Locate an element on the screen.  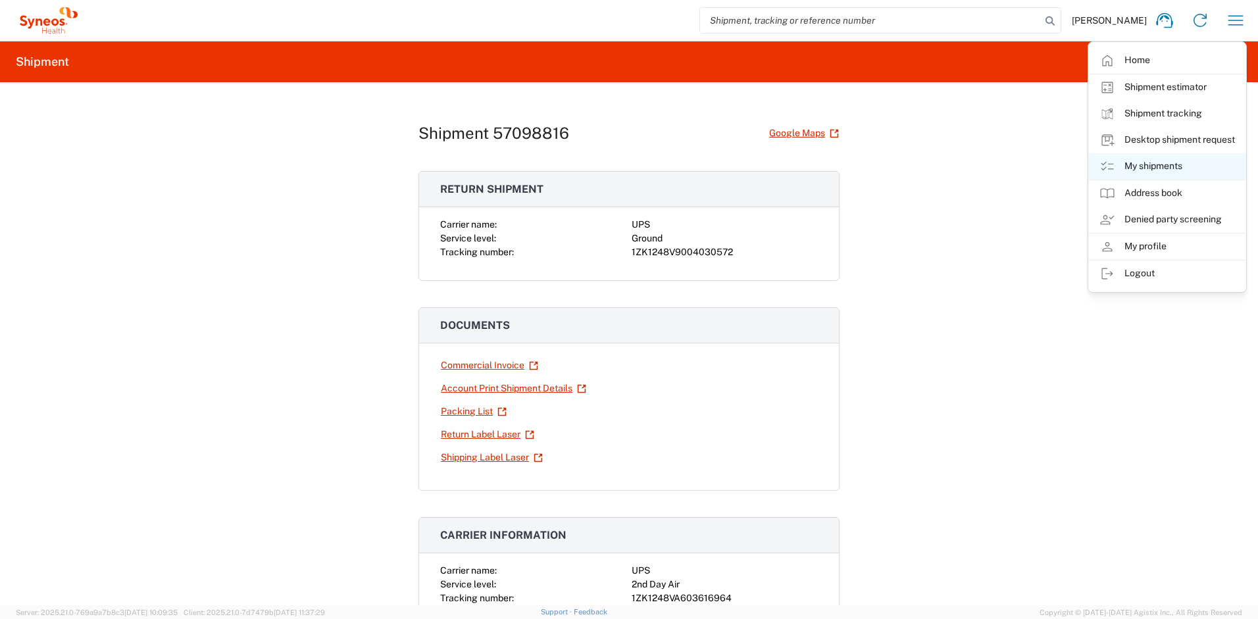
a: My shipments is located at coordinates (1167, 166).